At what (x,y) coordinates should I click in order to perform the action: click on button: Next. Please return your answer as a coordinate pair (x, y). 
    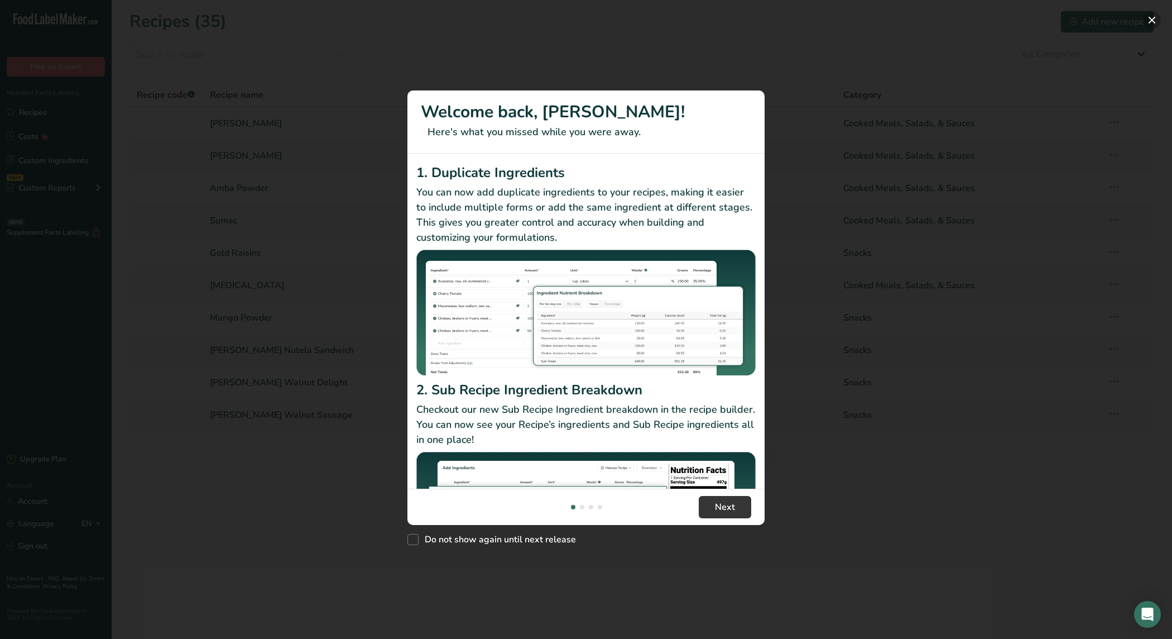
    Looking at the image, I should click on (725, 507).